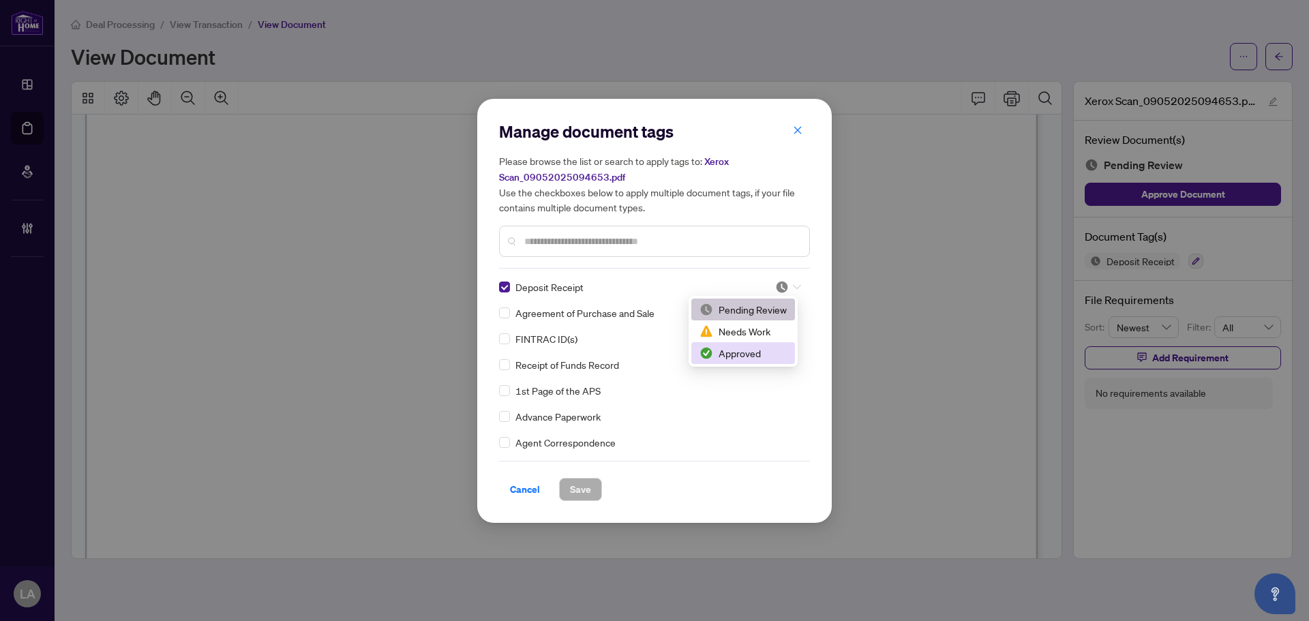 The image size is (1309, 621). Describe the element at coordinates (558, 416) in the screenshot. I see `span: Advance Paperwork` at that location.